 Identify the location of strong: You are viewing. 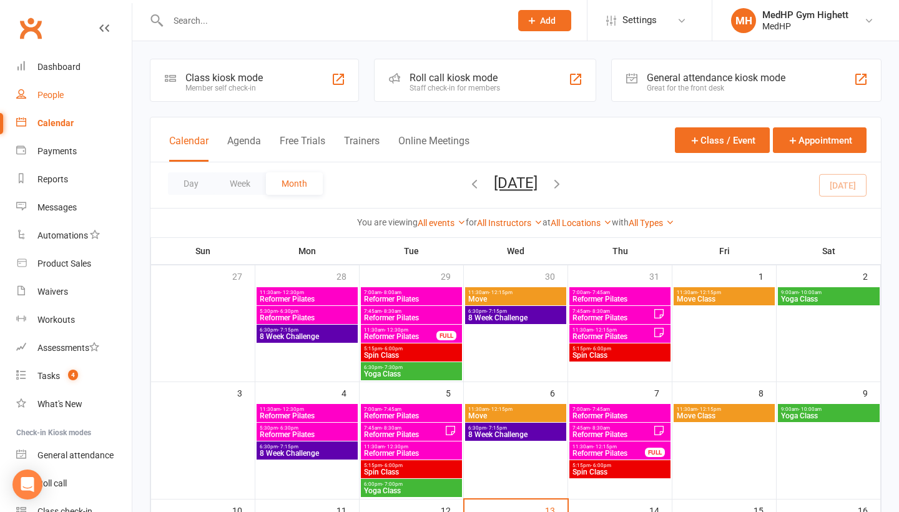
(387, 222).